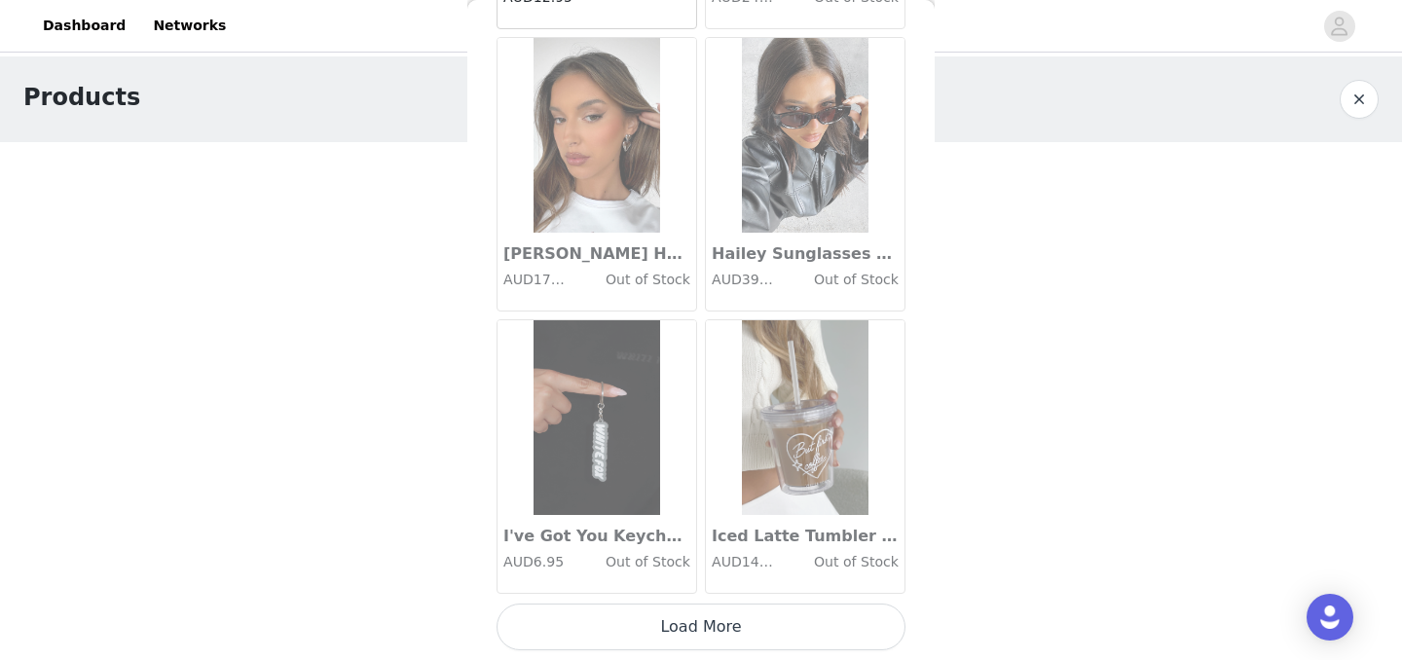 This screenshot has width=1402, height=660. Describe the element at coordinates (597, 536) in the screenshot. I see `h3: I've Got You Keychain Charcoal` at that location.